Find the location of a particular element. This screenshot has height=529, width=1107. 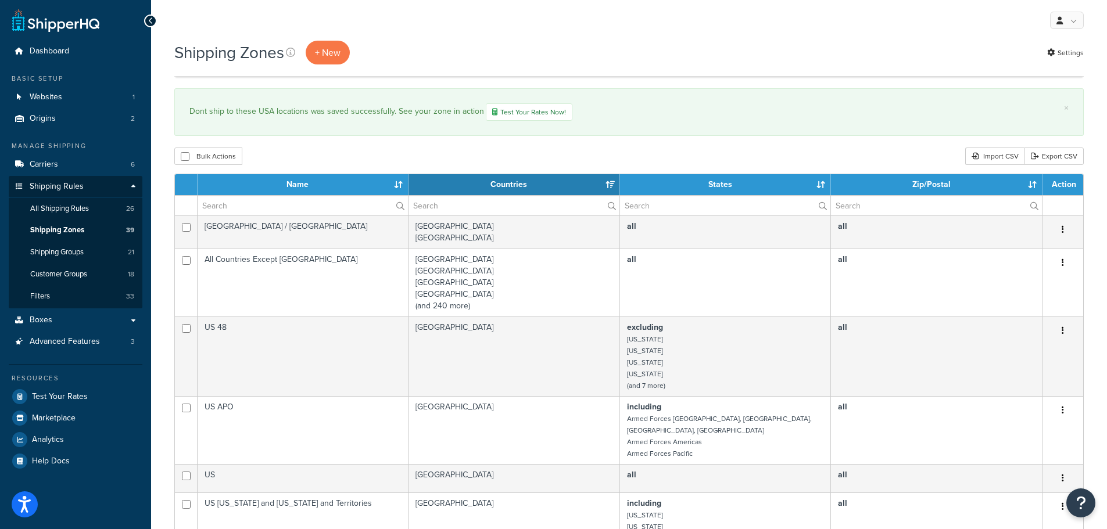

span: Origins is located at coordinates (42, 119).